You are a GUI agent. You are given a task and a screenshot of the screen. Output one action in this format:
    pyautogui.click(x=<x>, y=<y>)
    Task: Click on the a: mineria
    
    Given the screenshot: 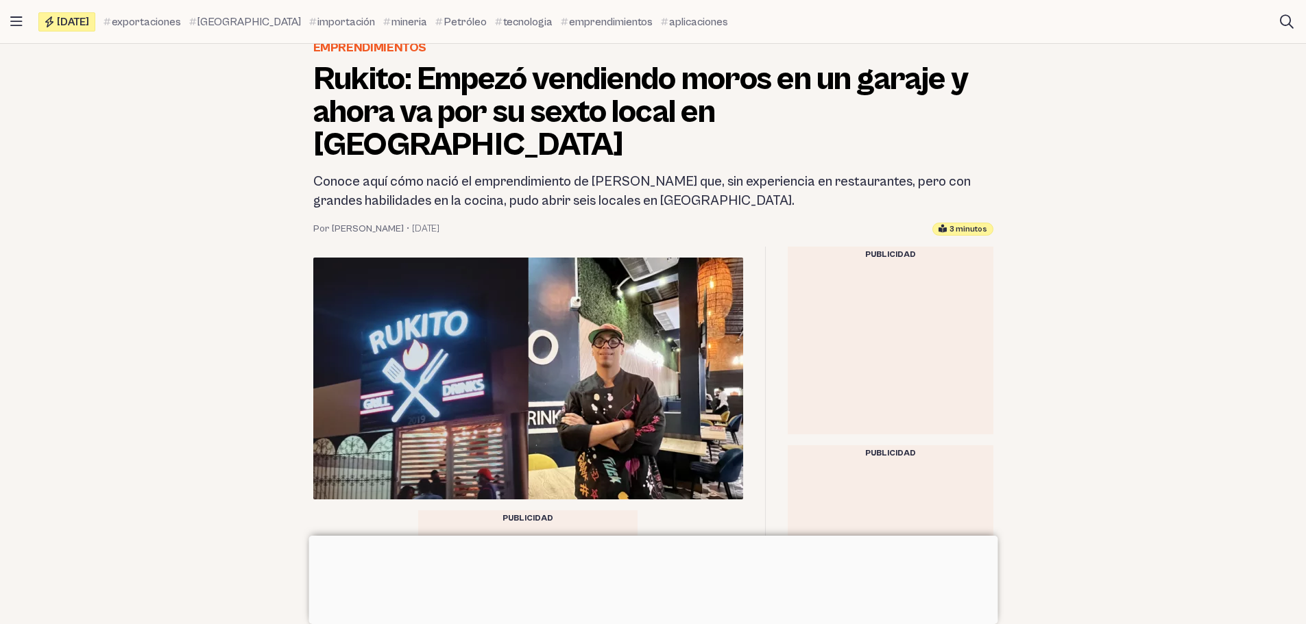 What is the action you would take?
    pyautogui.click(x=405, y=22)
    